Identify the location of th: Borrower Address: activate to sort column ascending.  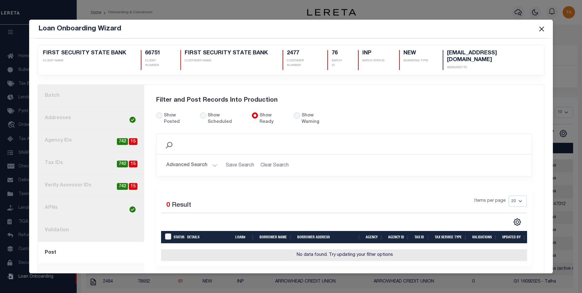
(329, 237).